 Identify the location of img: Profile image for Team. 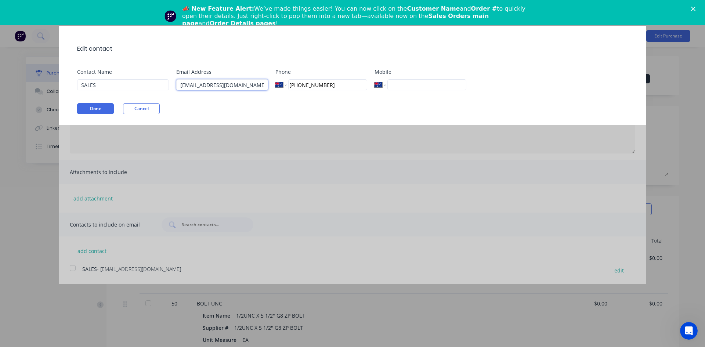
(170, 16).